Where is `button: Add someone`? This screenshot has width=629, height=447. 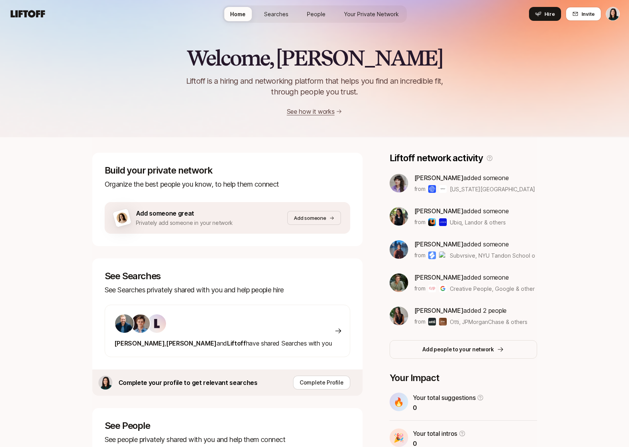
button: Add someone is located at coordinates (314, 218).